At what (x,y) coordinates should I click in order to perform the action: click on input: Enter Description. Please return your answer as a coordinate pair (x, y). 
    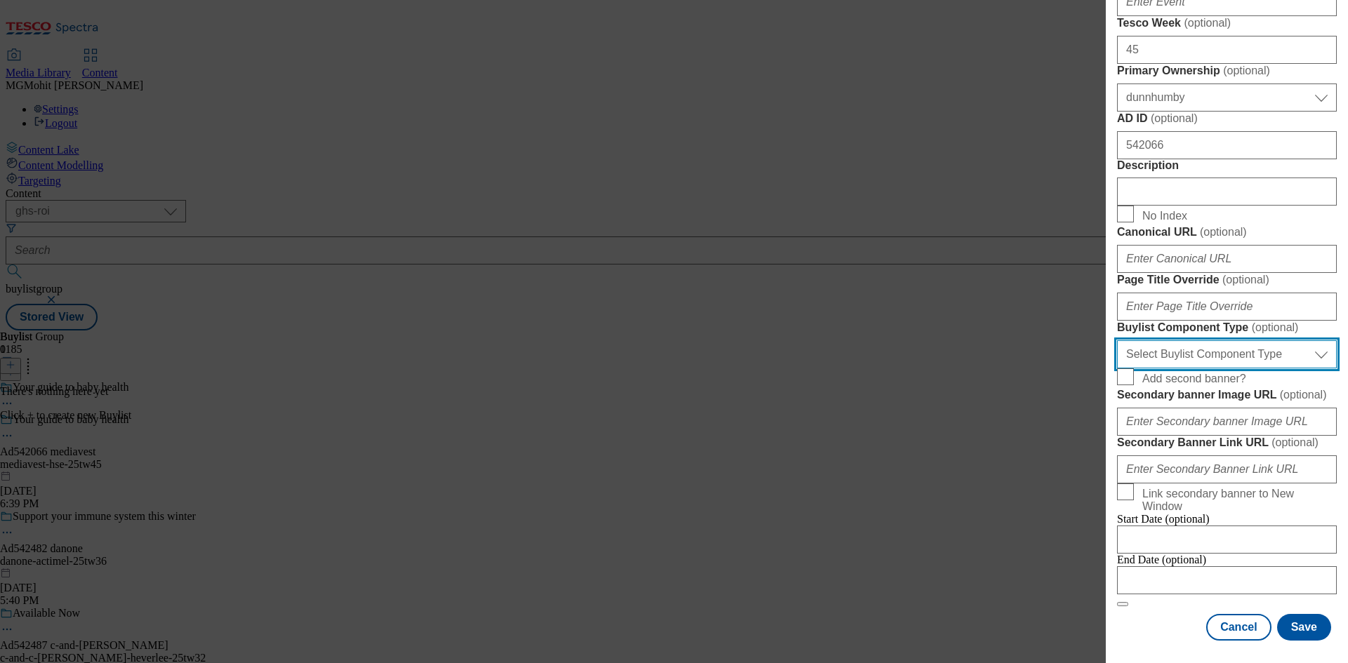
    Looking at the image, I should click on (1226, 192).